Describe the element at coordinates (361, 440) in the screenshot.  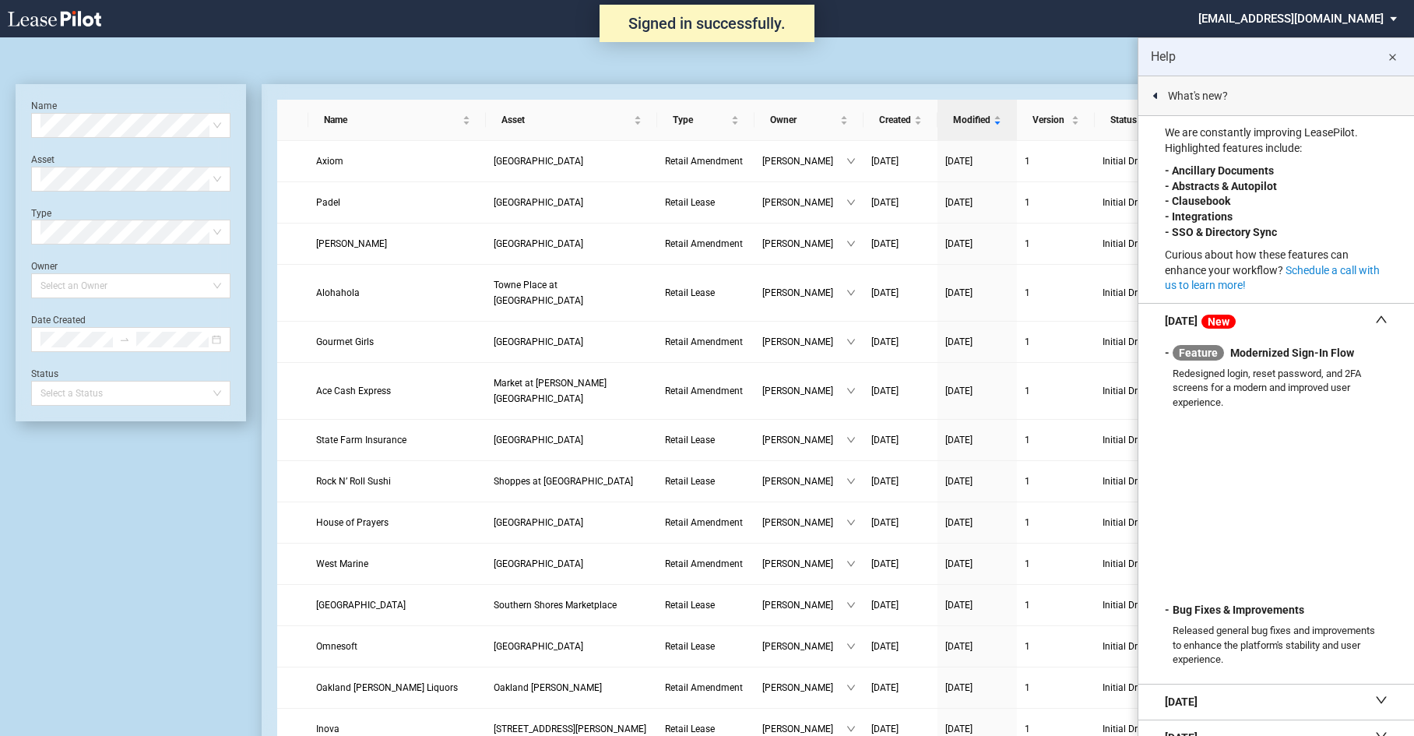
I see `span: State Farm Insurance` at that location.